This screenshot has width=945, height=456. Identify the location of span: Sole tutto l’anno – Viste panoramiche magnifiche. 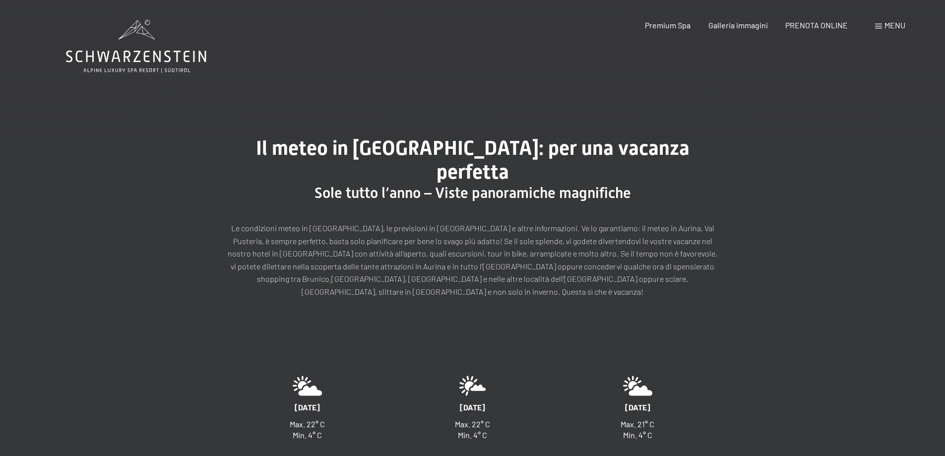
(473, 193).